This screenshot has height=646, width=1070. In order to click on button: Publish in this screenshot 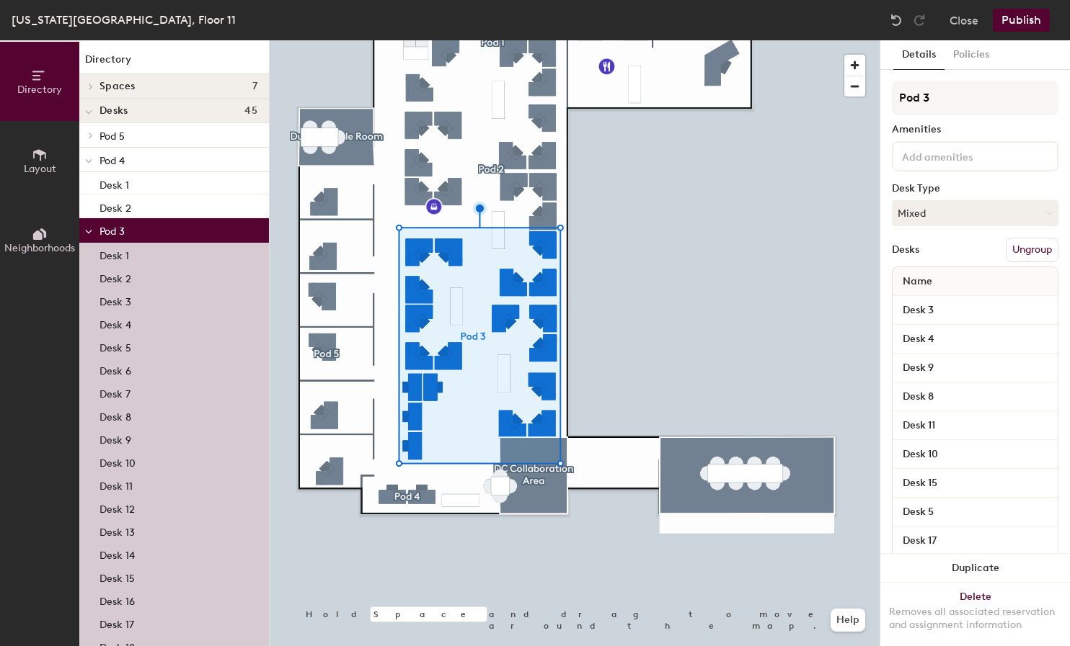, I will do `click(1021, 20)`.